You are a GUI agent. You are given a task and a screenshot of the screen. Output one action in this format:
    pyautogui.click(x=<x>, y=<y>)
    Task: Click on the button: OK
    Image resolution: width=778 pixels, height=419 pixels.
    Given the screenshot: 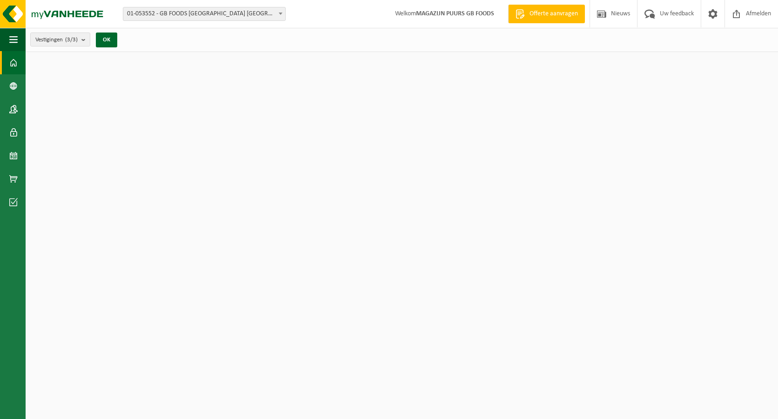 What is the action you would take?
    pyautogui.click(x=106, y=40)
    